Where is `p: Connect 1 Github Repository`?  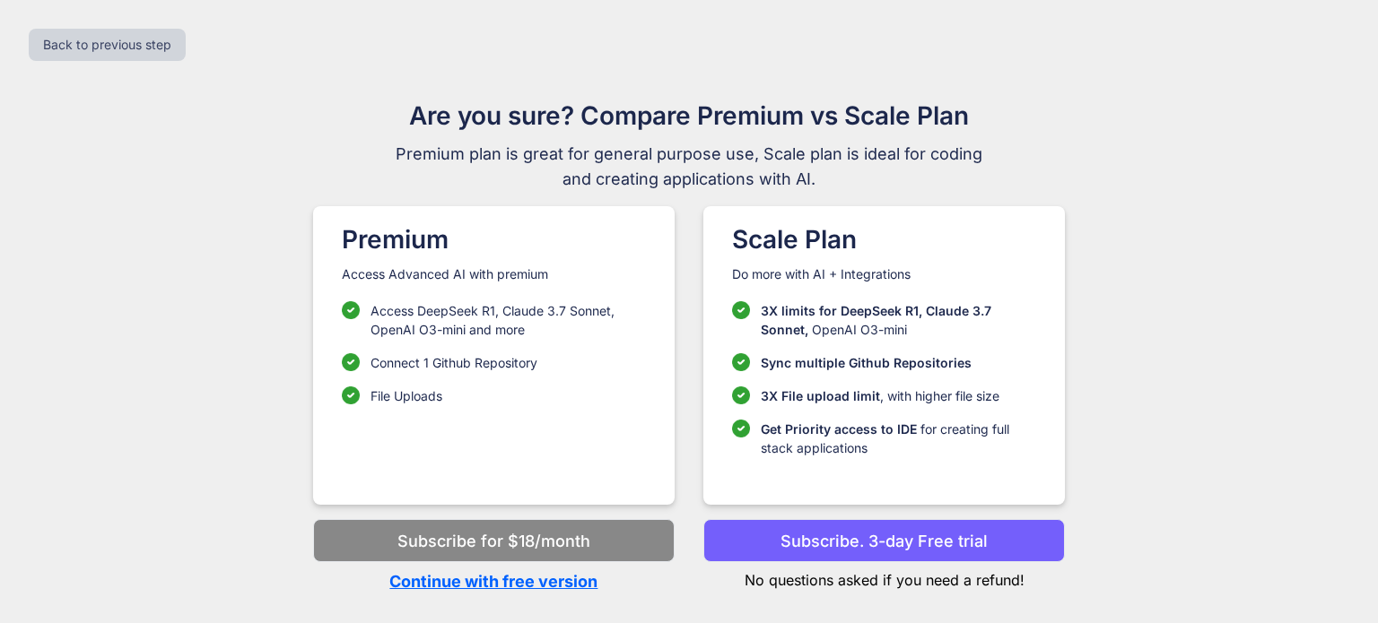 p: Connect 1 Github Repository is located at coordinates (454, 362).